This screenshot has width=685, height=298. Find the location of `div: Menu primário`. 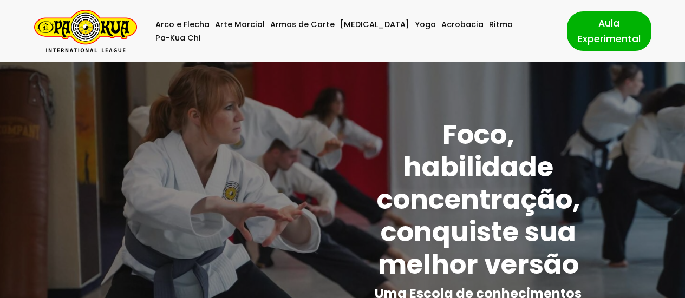

div: Menu primário is located at coordinates (352, 31).